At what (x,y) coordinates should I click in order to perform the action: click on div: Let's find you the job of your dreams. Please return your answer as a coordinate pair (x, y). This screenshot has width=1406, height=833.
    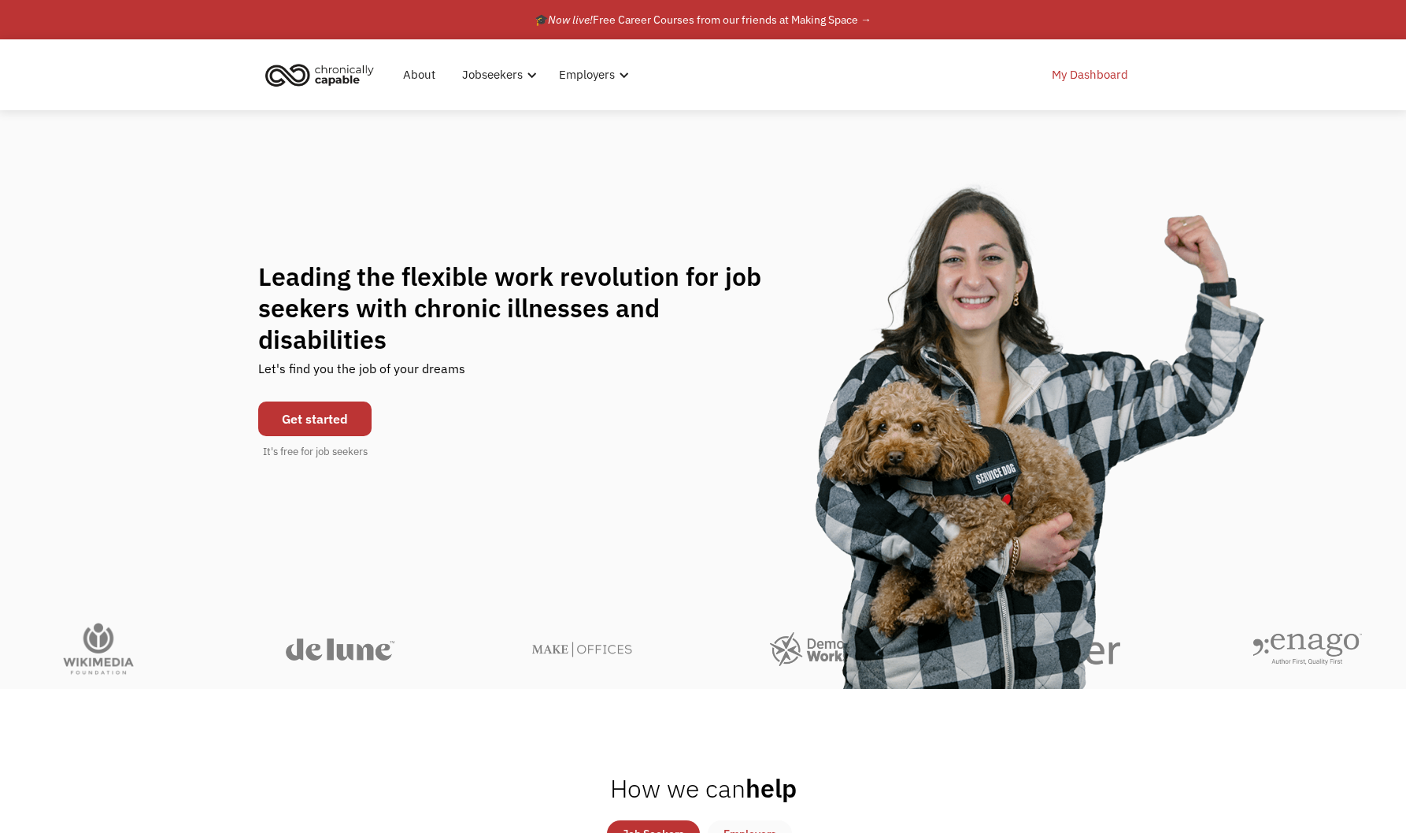
    Looking at the image, I should click on (361, 374).